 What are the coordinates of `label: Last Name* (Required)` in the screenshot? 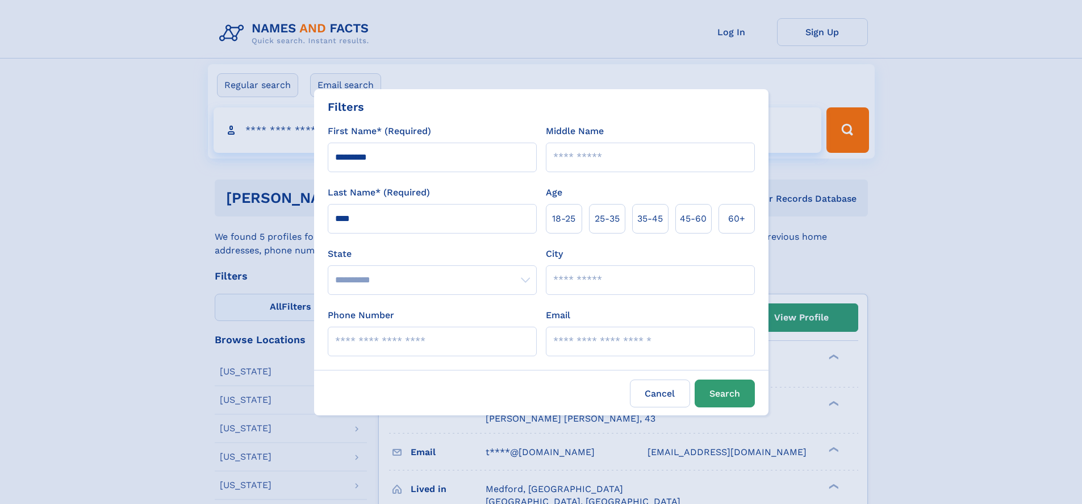 It's located at (379, 193).